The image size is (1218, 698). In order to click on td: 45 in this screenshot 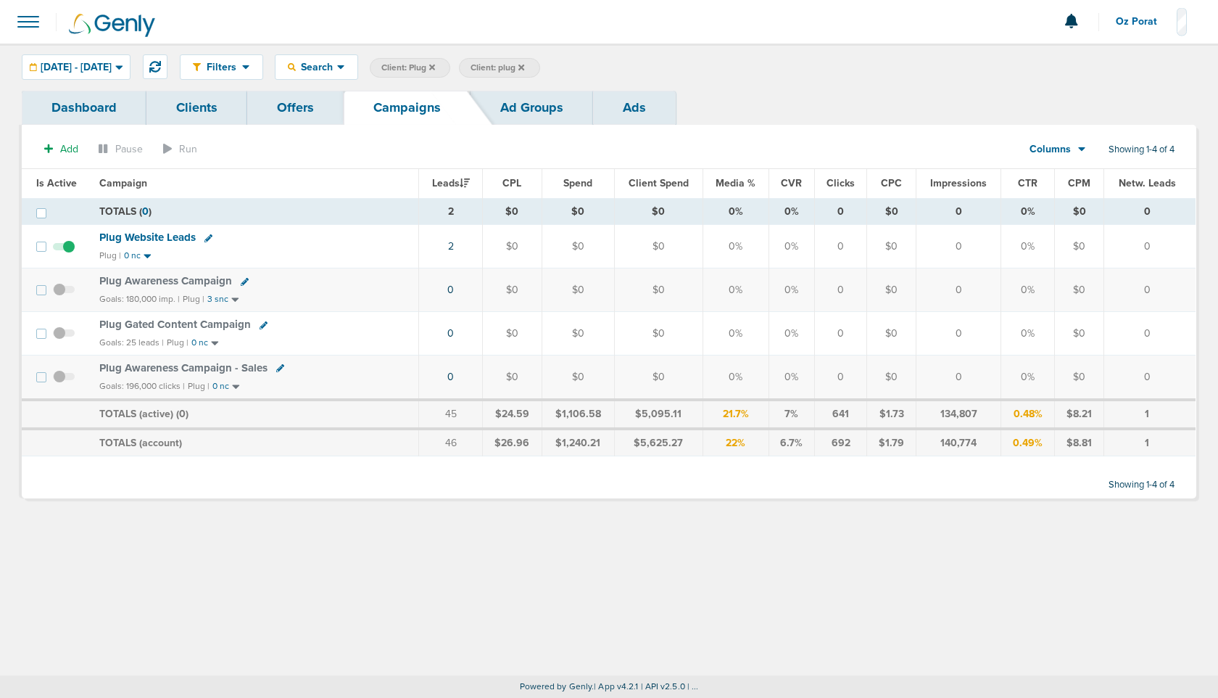, I will do `click(450, 414)`.